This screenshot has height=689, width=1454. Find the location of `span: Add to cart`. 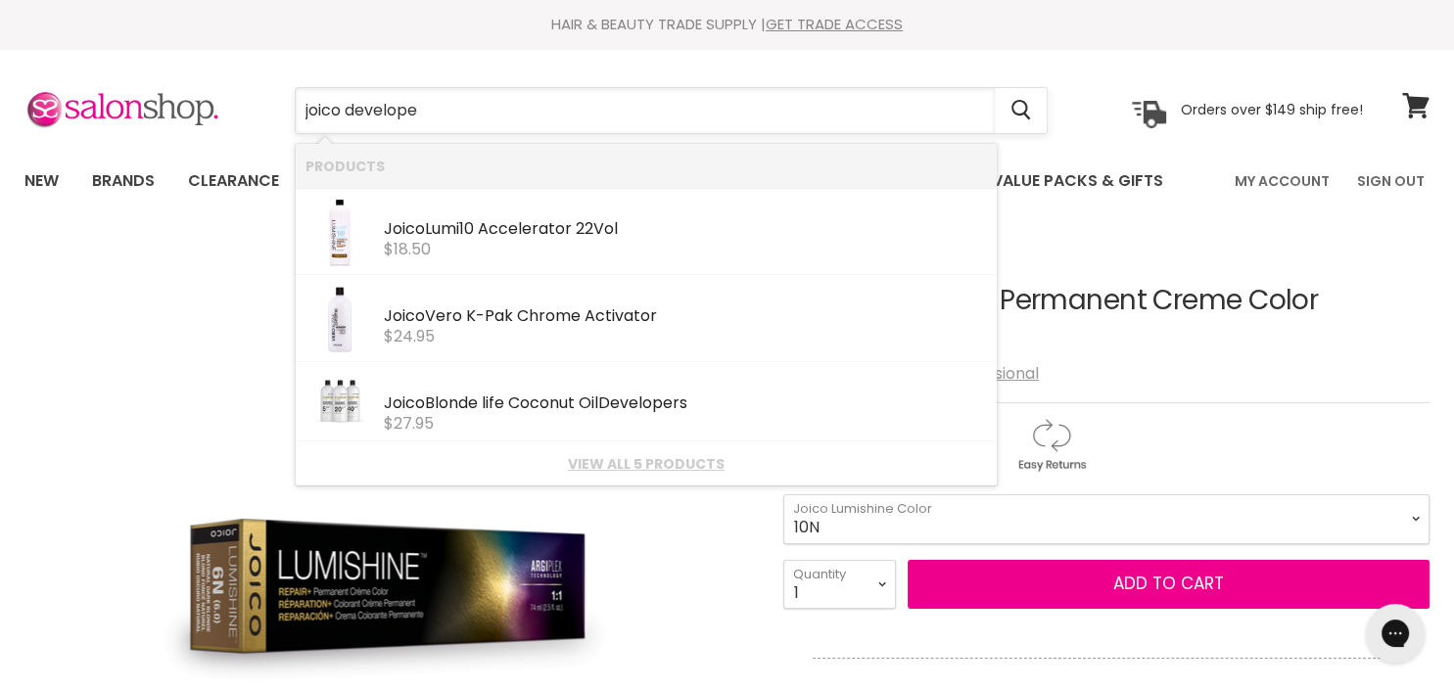

span: Add to cart is located at coordinates (1168, 583).